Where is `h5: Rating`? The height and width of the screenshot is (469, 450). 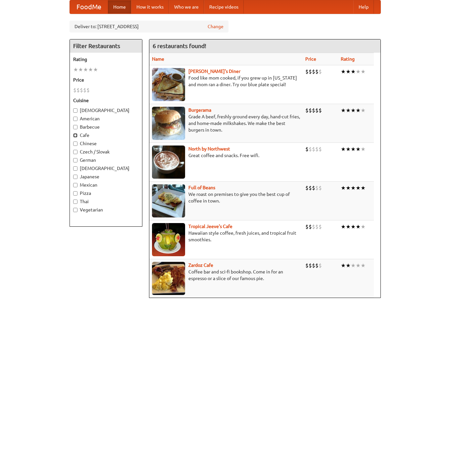
h5: Rating is located at coordinates (106, 59).